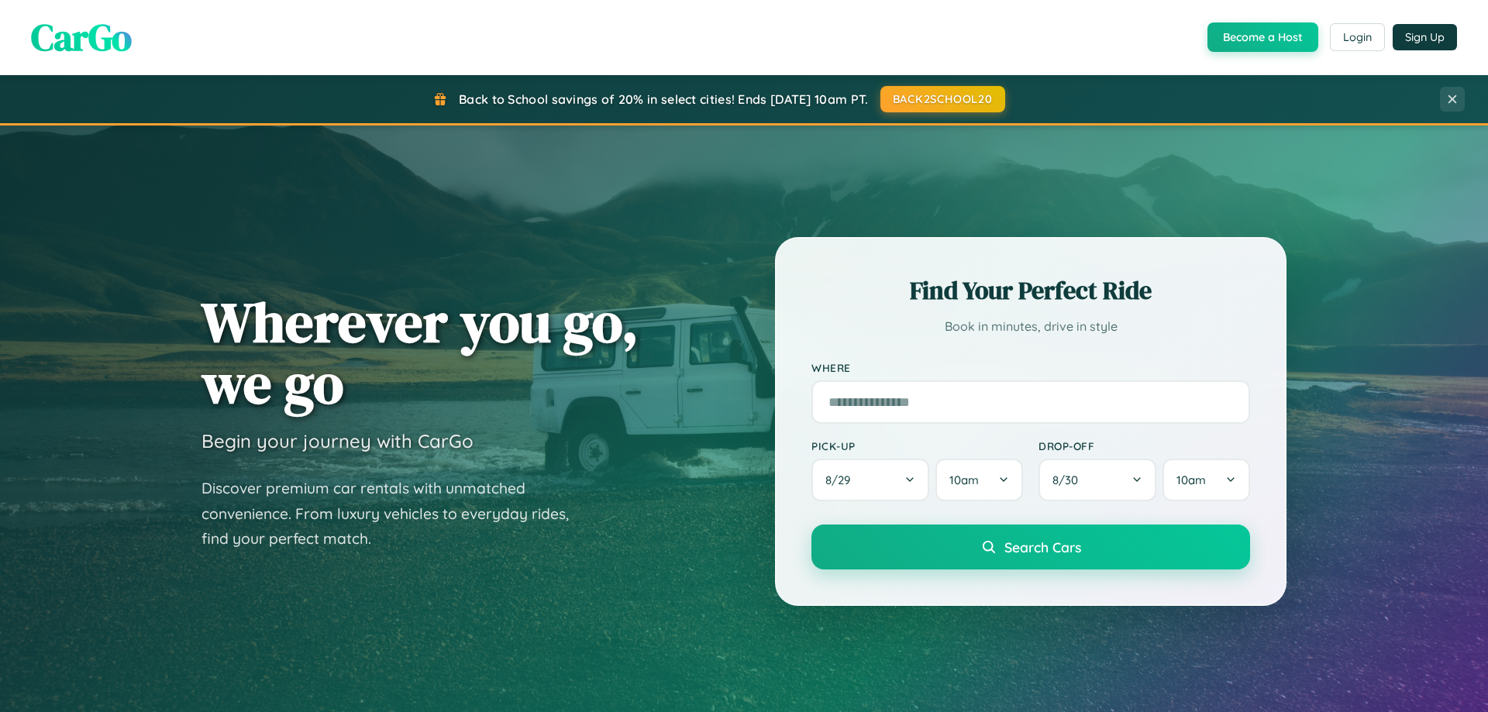 Image resolution: width=1488 pixels, height=712 pixels. I want to click on span: Search Cars, so click(1042, 547).